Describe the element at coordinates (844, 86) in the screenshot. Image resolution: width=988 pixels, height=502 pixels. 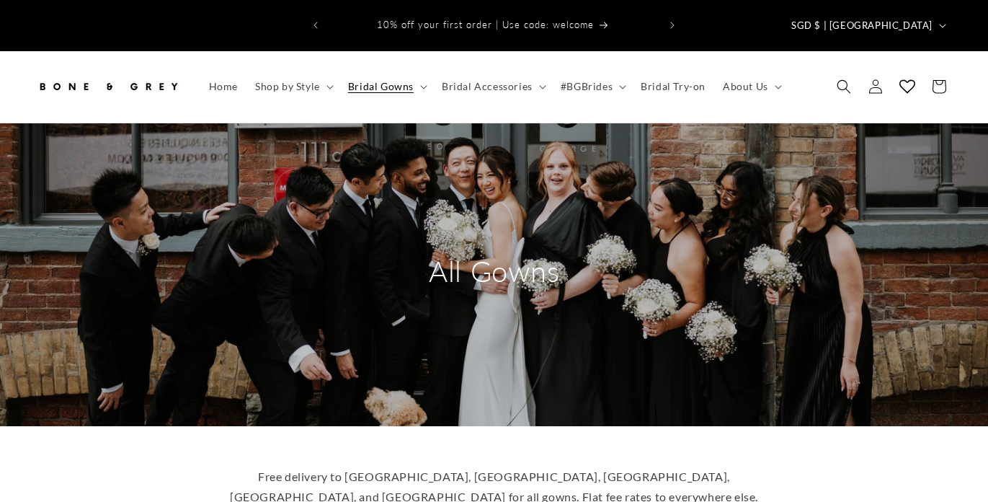
I see `summary: Search` at that location.